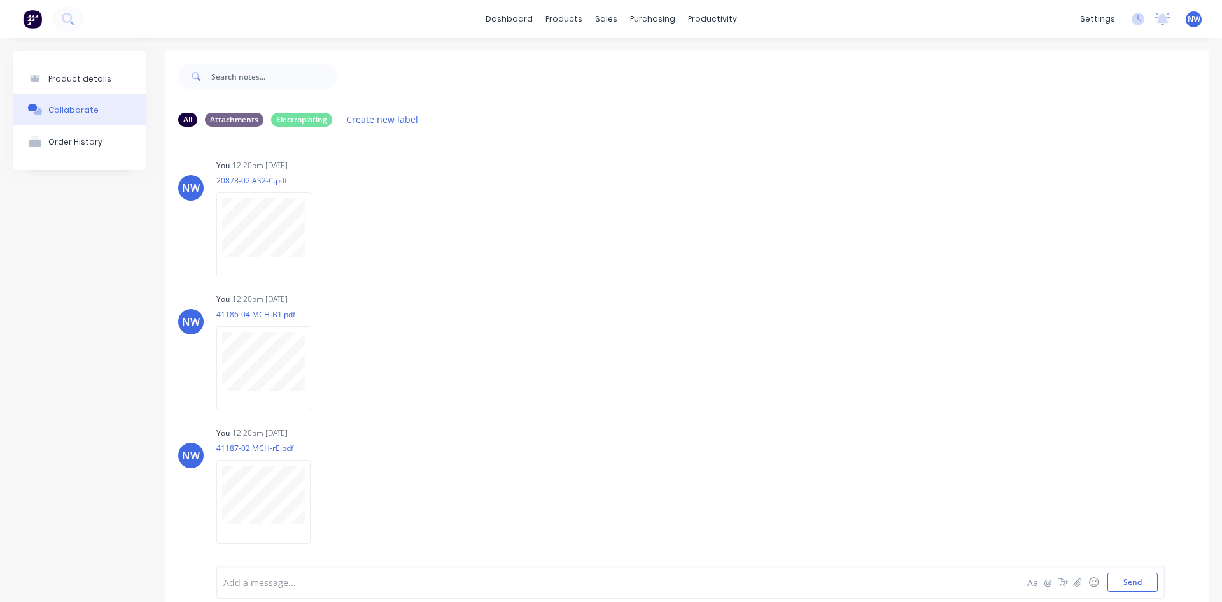 The height and width of the screenshot is (602, 1222). Describe the element at coordinates (75, 141) in the screenshot. I see `div: Order History` at that location.